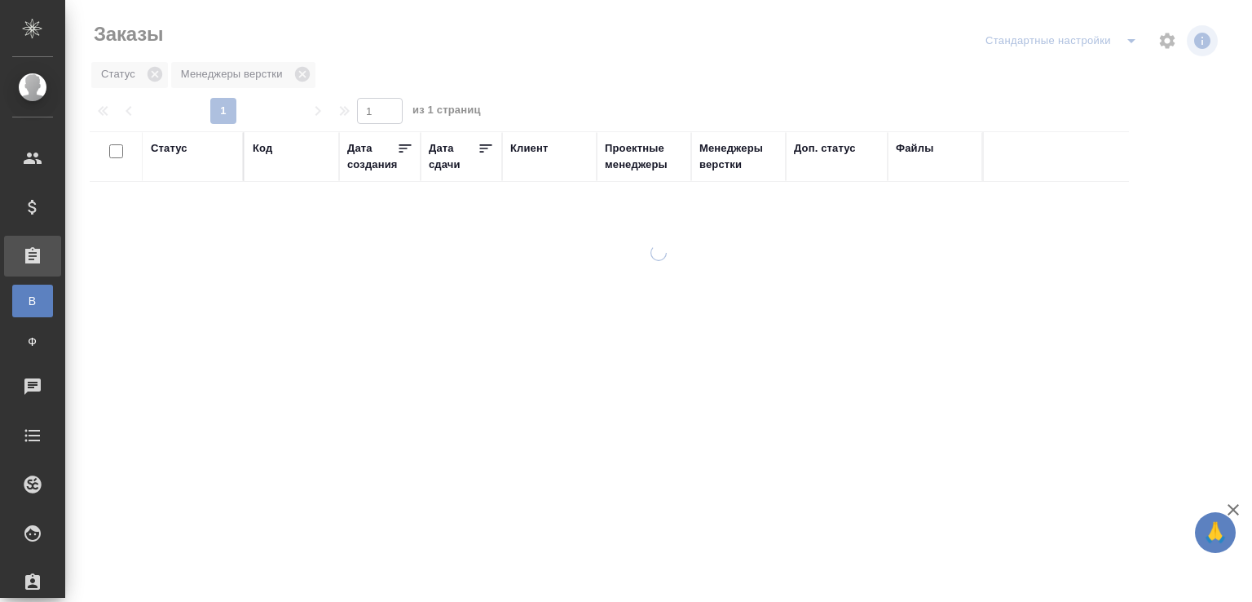  Describe the element at coordinates (644, 157) in the screenshot. I see `div: Проектные менеджеры` at that location.